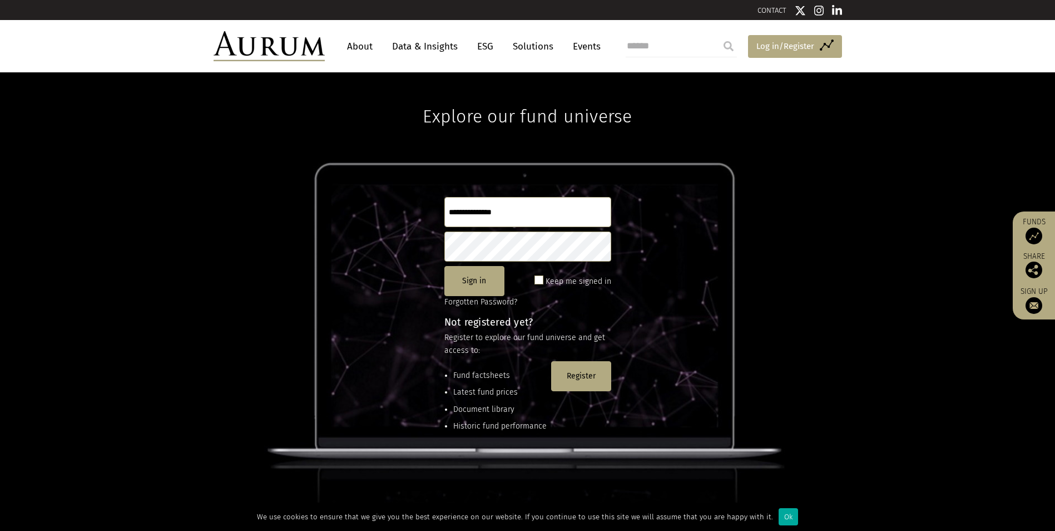 The width and height of the screenshot is (1055, 531). What do you see at coordinates (481, 301) in the screenshot?
I see `a: Forgotten Password?` at bounding box center [481, 301].